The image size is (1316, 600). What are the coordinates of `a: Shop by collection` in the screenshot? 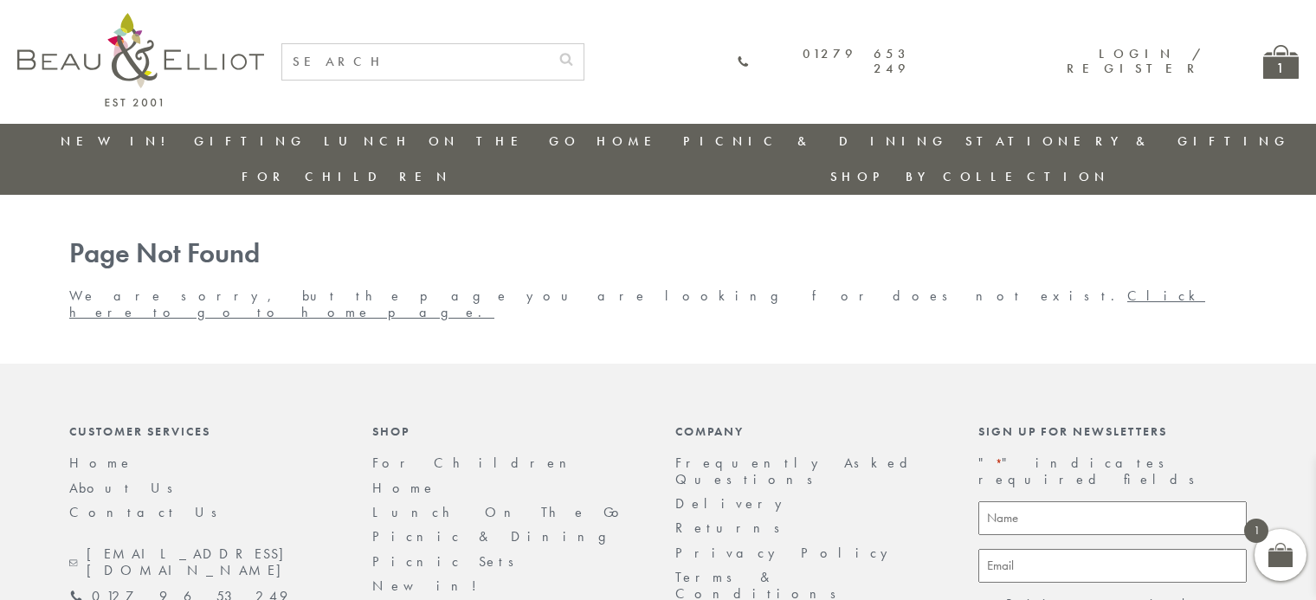 It's located at (970, 177).